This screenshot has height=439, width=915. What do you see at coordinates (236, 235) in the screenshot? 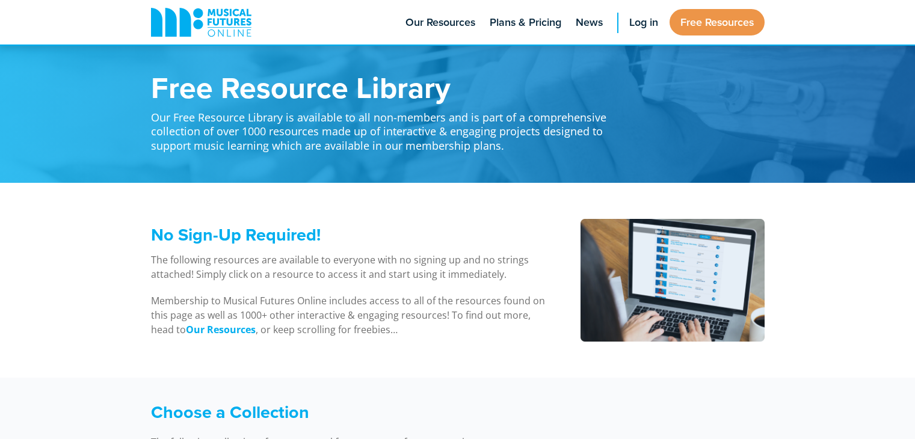
I see `span: No Sign-Up Required!` at bounding box center [236, 235].